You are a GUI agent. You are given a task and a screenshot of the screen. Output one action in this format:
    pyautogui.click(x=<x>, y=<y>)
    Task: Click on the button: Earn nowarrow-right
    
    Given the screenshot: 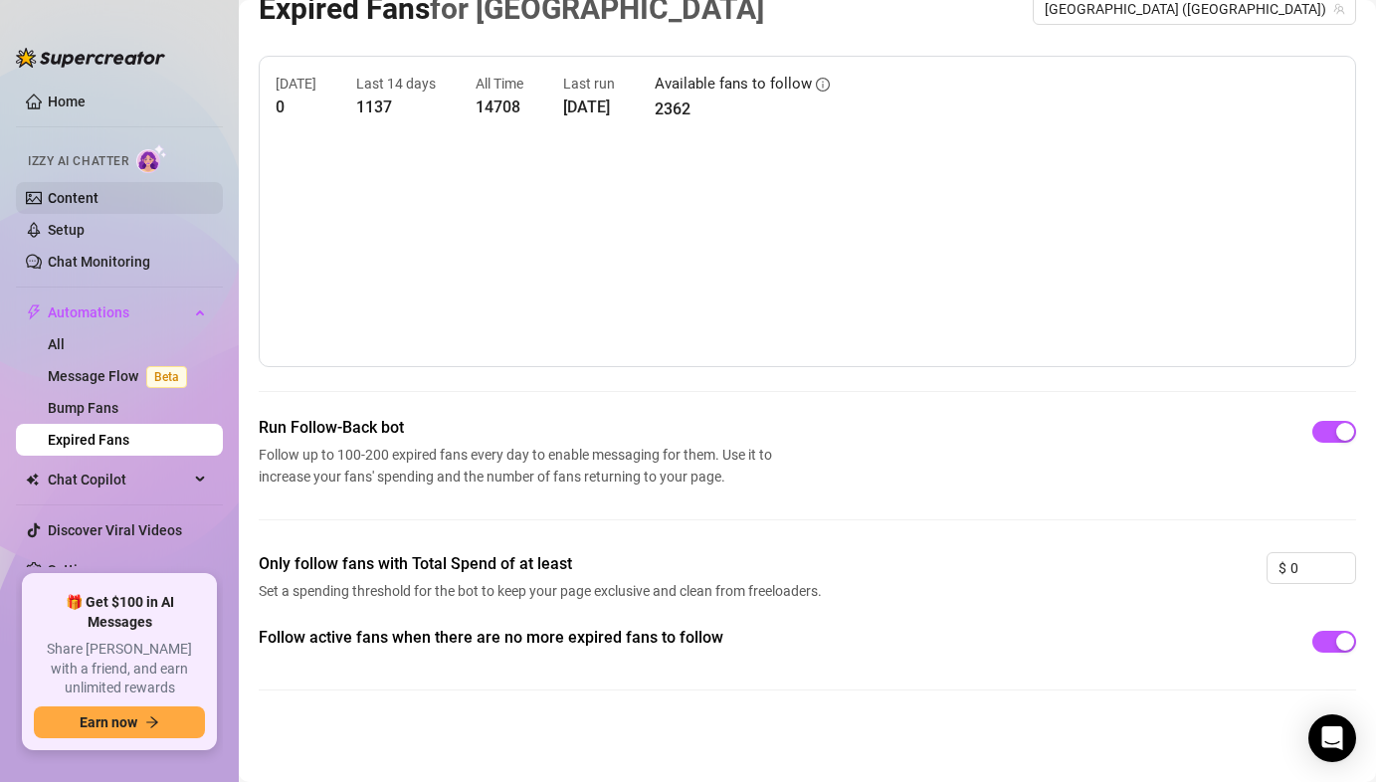 What is the action you would take?
    pyautogui.click(x=119, y=722)
    